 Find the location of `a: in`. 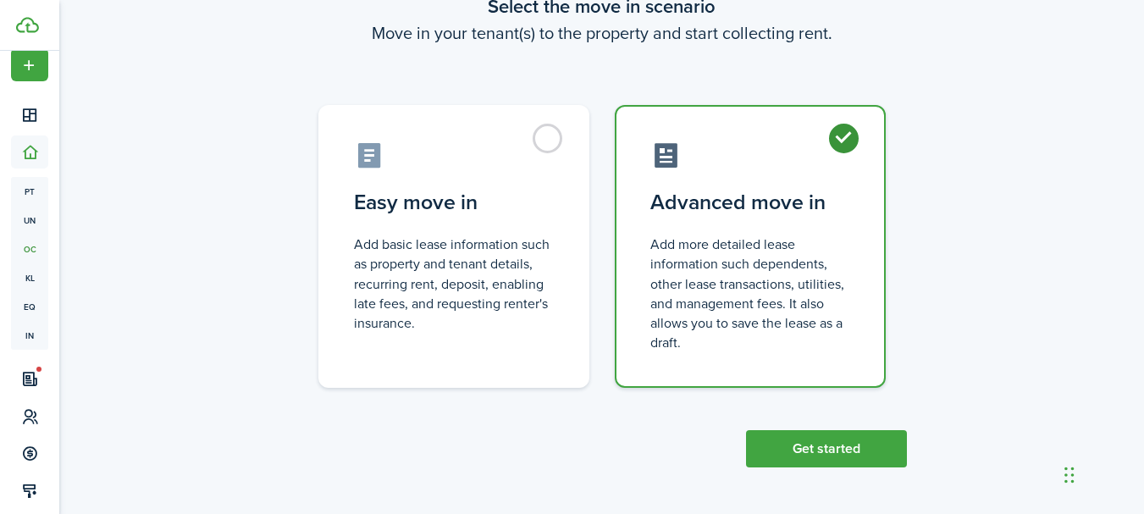

a: in is located at coordinates (30, 335).